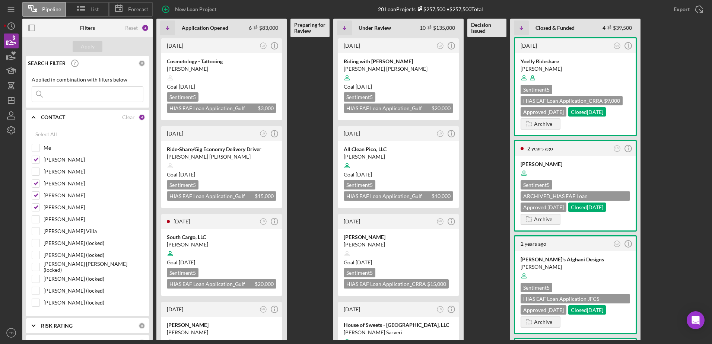  What do you see at coordinates (352, 133) in the screenshot?
I see `time: 2025-08-14 17:53` at bounding box center [352, 133].